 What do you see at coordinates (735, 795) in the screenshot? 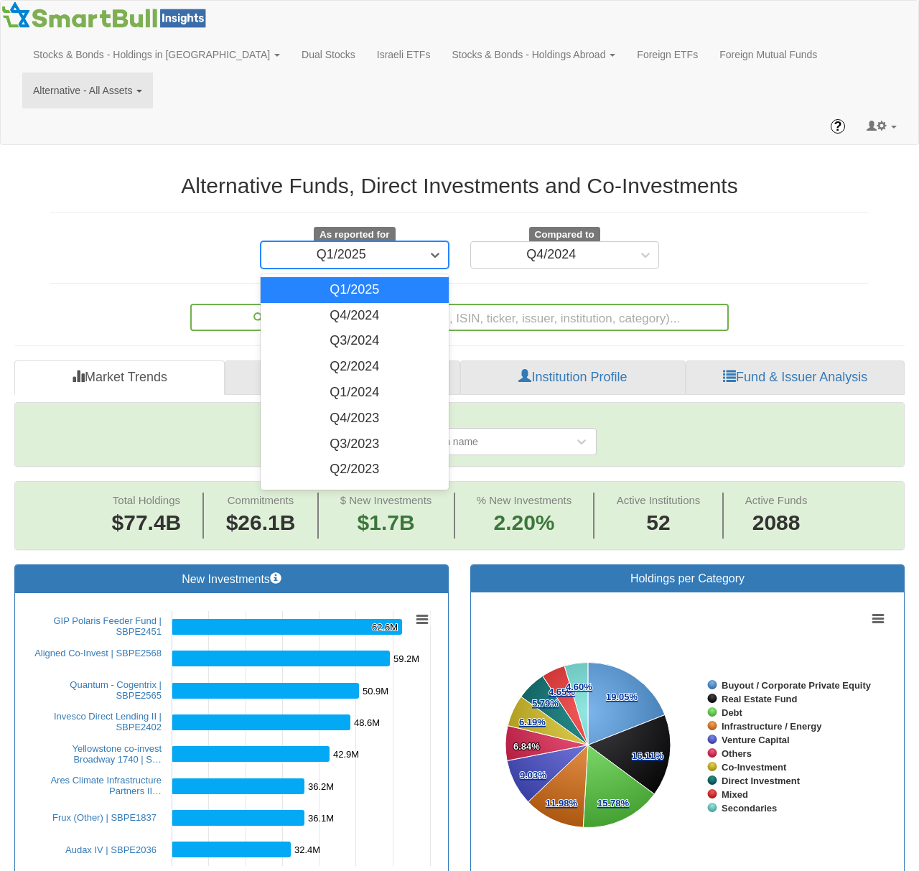
I see `tspan: Mixed` at bounding box center [735, 795].